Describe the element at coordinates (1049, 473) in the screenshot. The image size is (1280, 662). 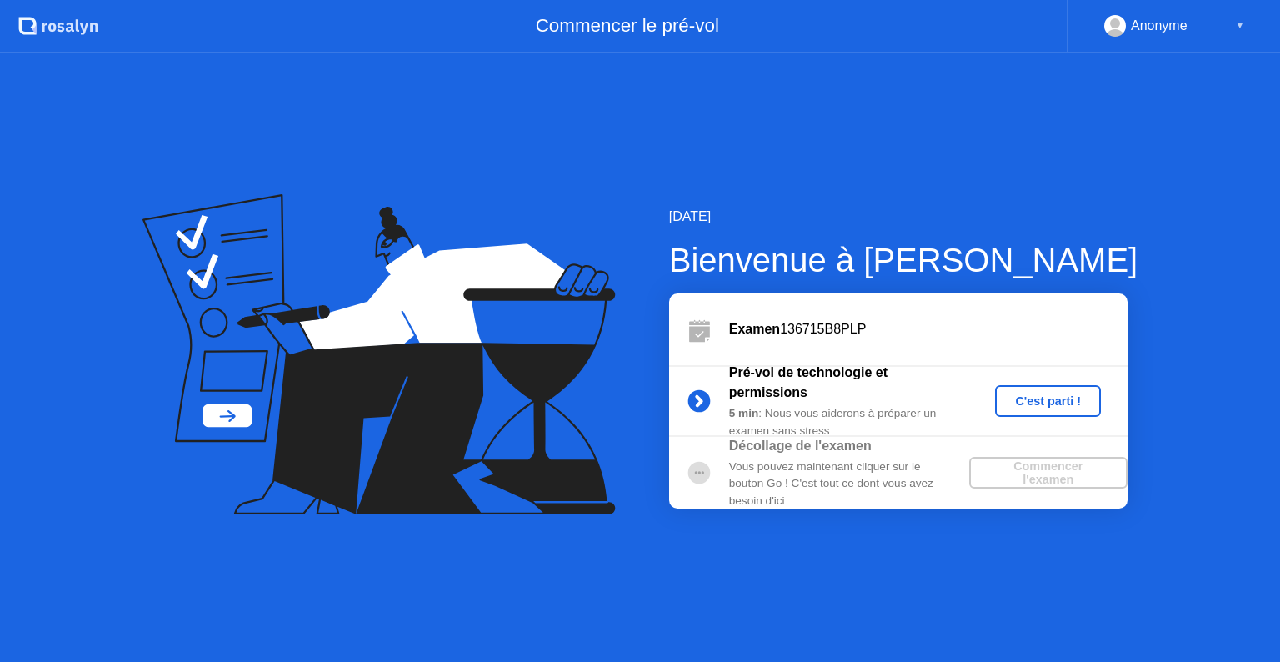
I see `div: Commencer l'examen` at that location.